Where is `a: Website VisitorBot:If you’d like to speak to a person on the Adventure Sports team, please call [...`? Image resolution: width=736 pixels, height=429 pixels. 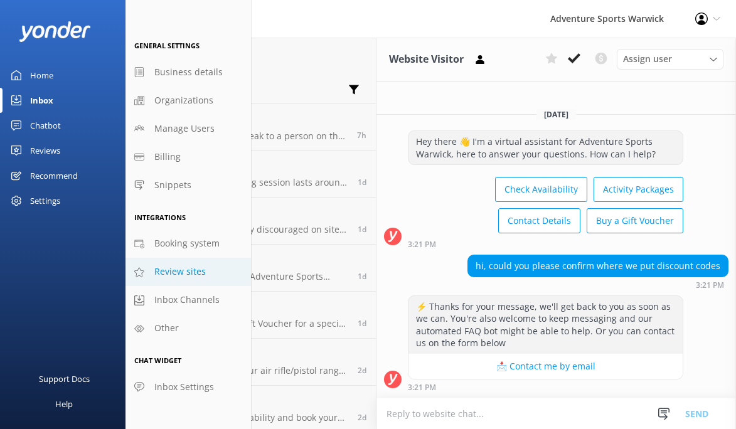 a: Website VisitorBot:If you’d like to speak to a person on the Adventure Sports team, please call [... is located at coordinates (251, 127).